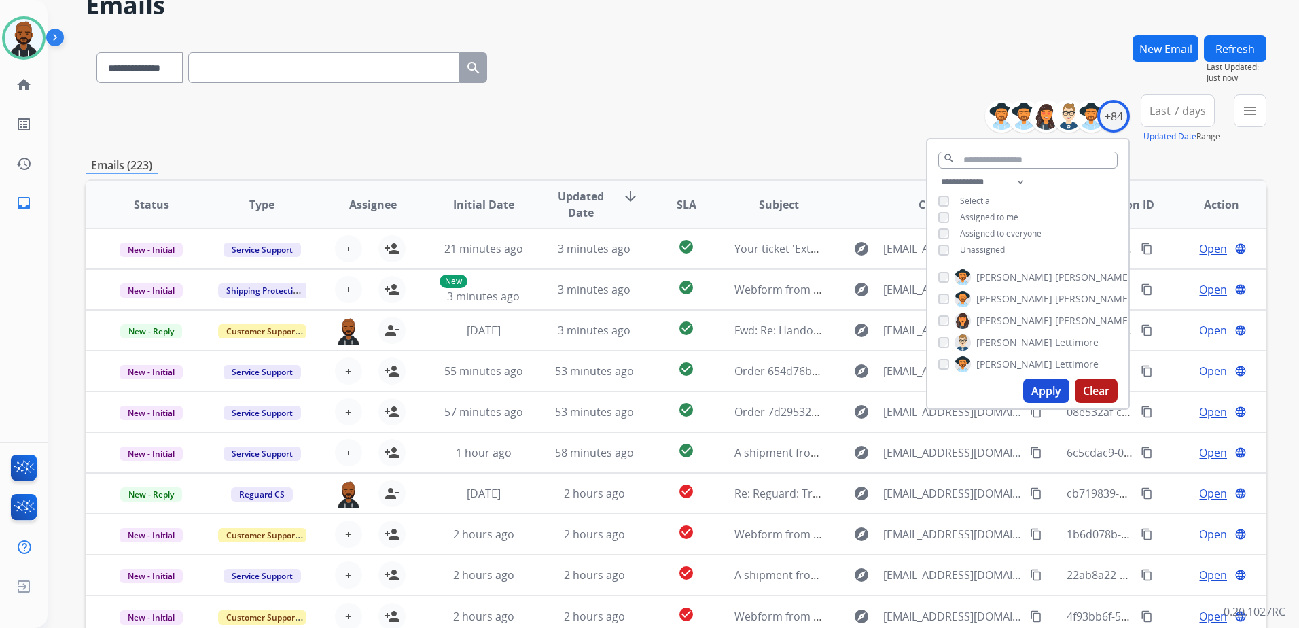  Describe the element at coordinates (989, 217) in the screenshot. I see `span: Assigned to me` at that location.